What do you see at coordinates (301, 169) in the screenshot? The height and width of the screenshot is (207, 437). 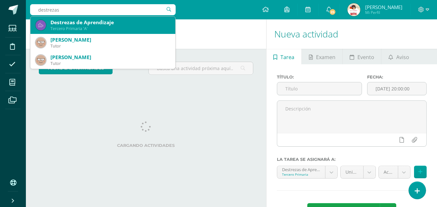 I see `div: Destrezas de Aprendizaje 'A'` at bounding box center [301, 169].